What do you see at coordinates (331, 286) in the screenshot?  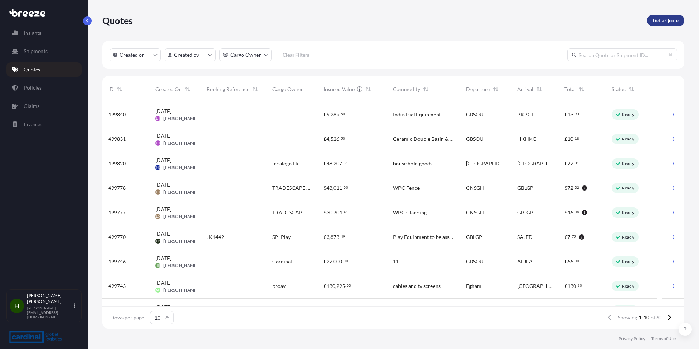 I see `span: 130` at bounding box center [331, 286].